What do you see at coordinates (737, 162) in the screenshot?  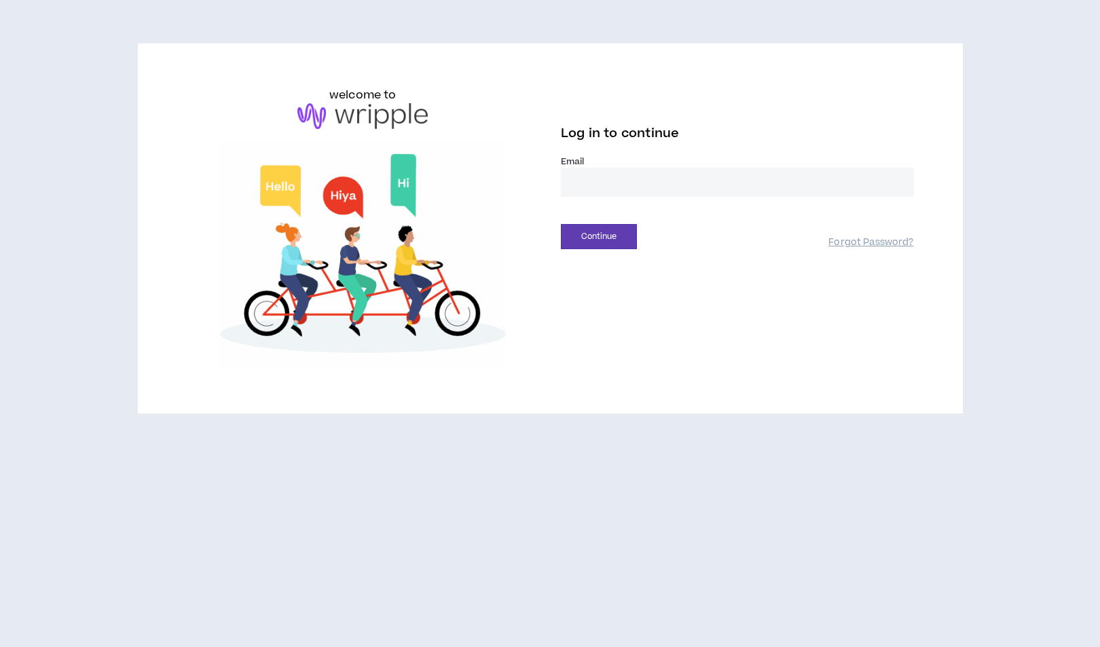 I see `label: Email` at bounding box center [737, 162].